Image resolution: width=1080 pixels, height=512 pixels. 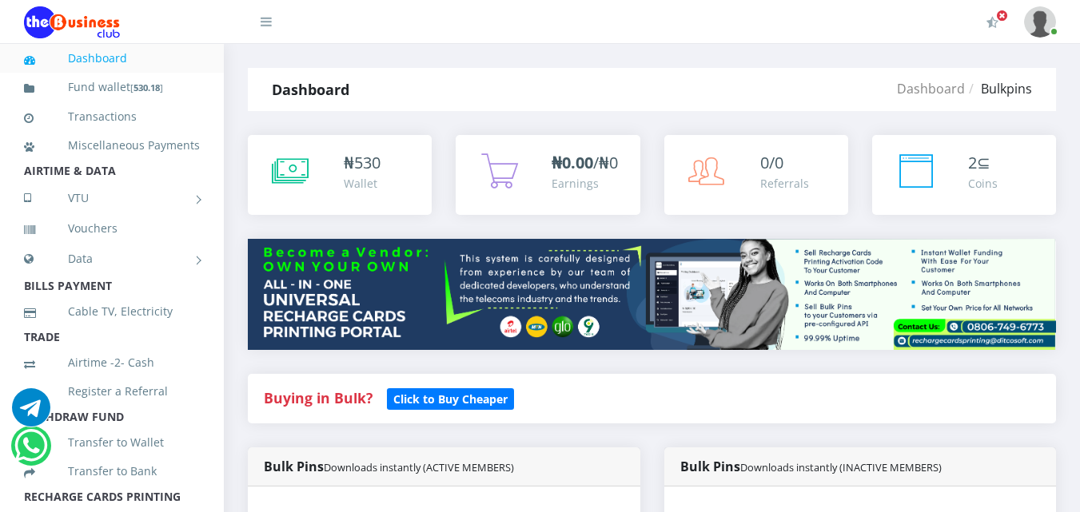 I want to click on a: Transfer to Wallet, so click(x=112, y=443).